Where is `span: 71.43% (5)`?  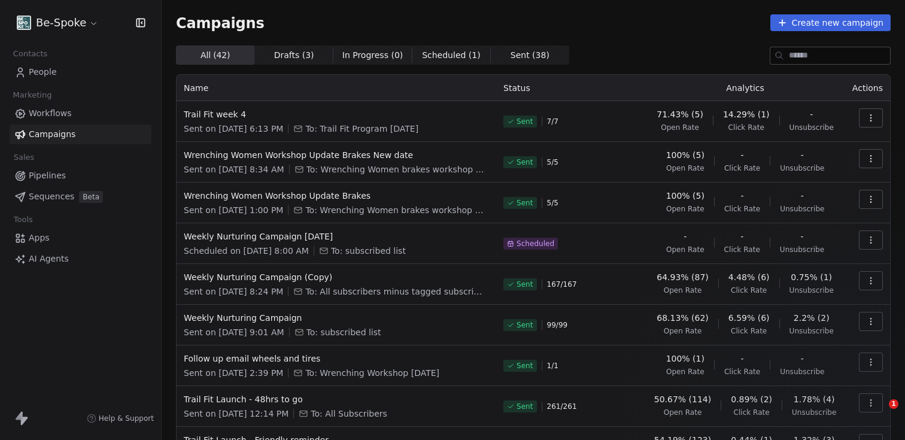 span: 71.43% (5) is located at coordinates (680, 114).